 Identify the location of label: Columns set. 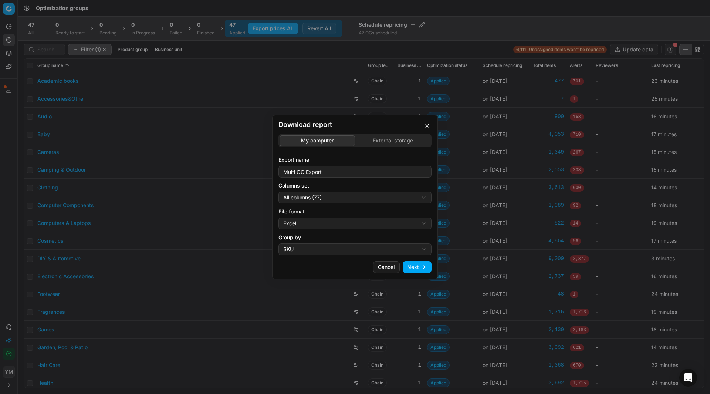
(355, 186).